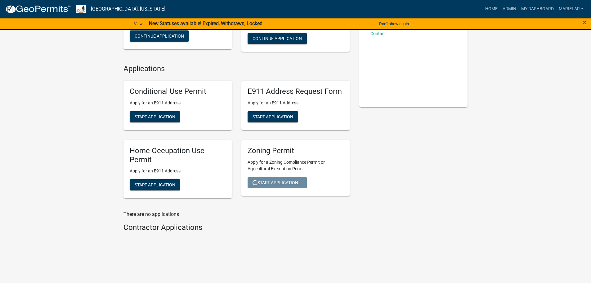  Describe the element at coordinates (378, 33) in the screenshot. I see `a: Contact` at that location.